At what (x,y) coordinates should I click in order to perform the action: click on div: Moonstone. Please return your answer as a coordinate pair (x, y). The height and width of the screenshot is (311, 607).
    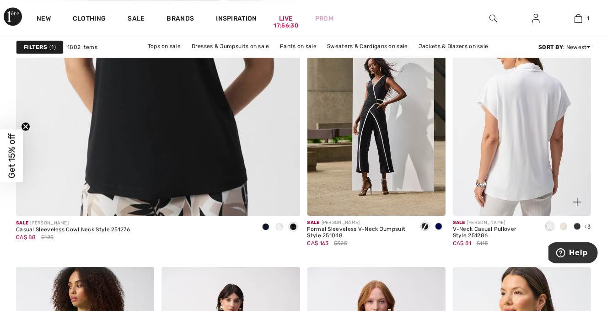
    Looking at the image, I should click on (563, 226).